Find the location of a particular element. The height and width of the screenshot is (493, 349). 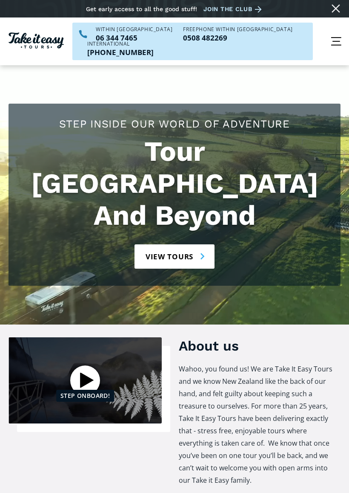

p: Wahoo, you found us! We are Take It Easy Tours and we know New Zealand like the back of our hand,... is located at coordinates (260, 424).